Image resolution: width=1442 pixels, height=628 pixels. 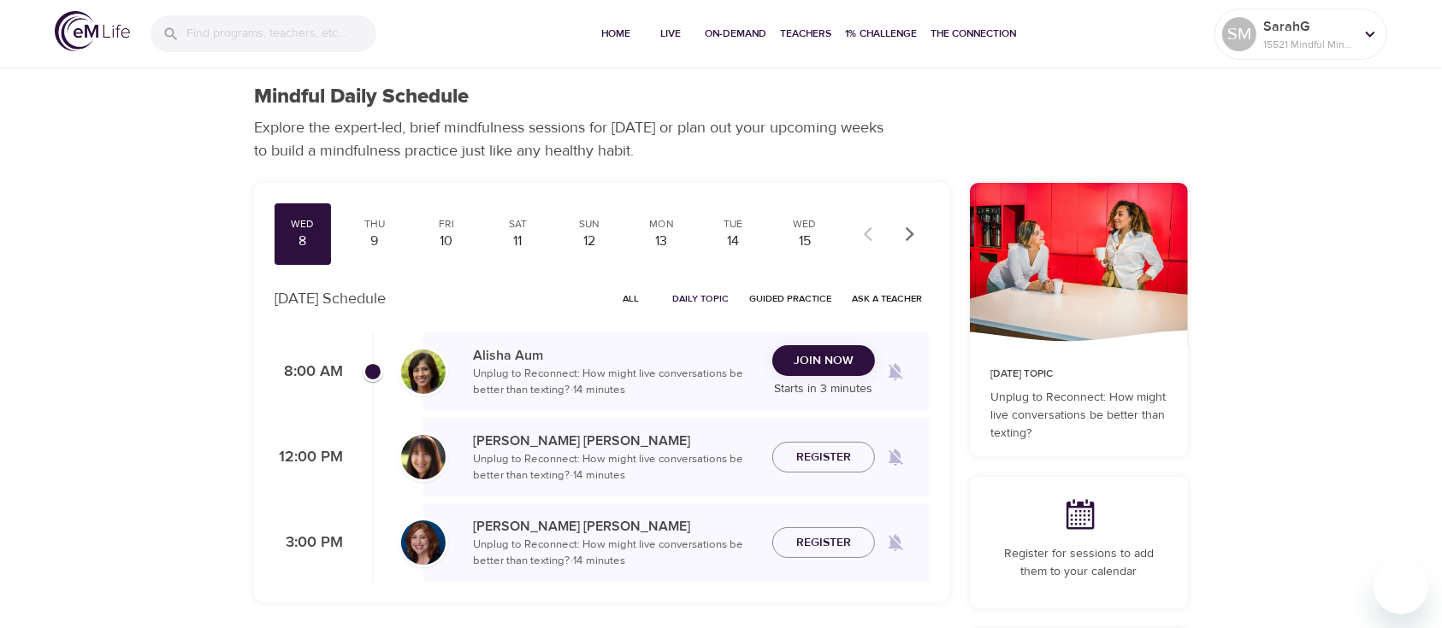 I want to click on span: Live, so click(x=670, y=33).